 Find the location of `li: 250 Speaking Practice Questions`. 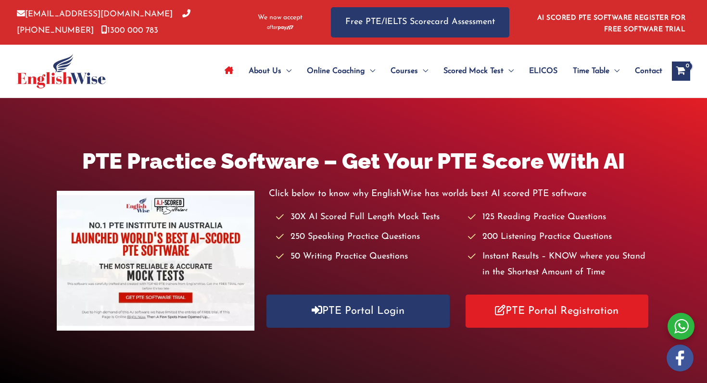

li: 250 Speaking Practice Questions is located at coordinates (367, 237).